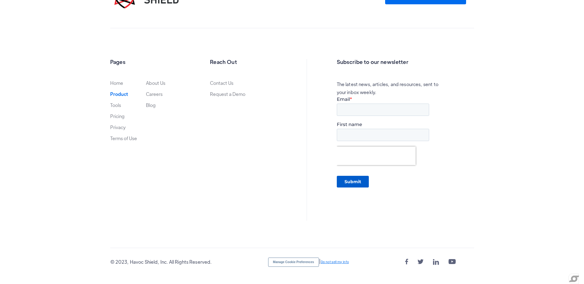  I want to click on div: © 2023, Havoc Shield, Inc. All Rights Reserved., so click(161, 262).